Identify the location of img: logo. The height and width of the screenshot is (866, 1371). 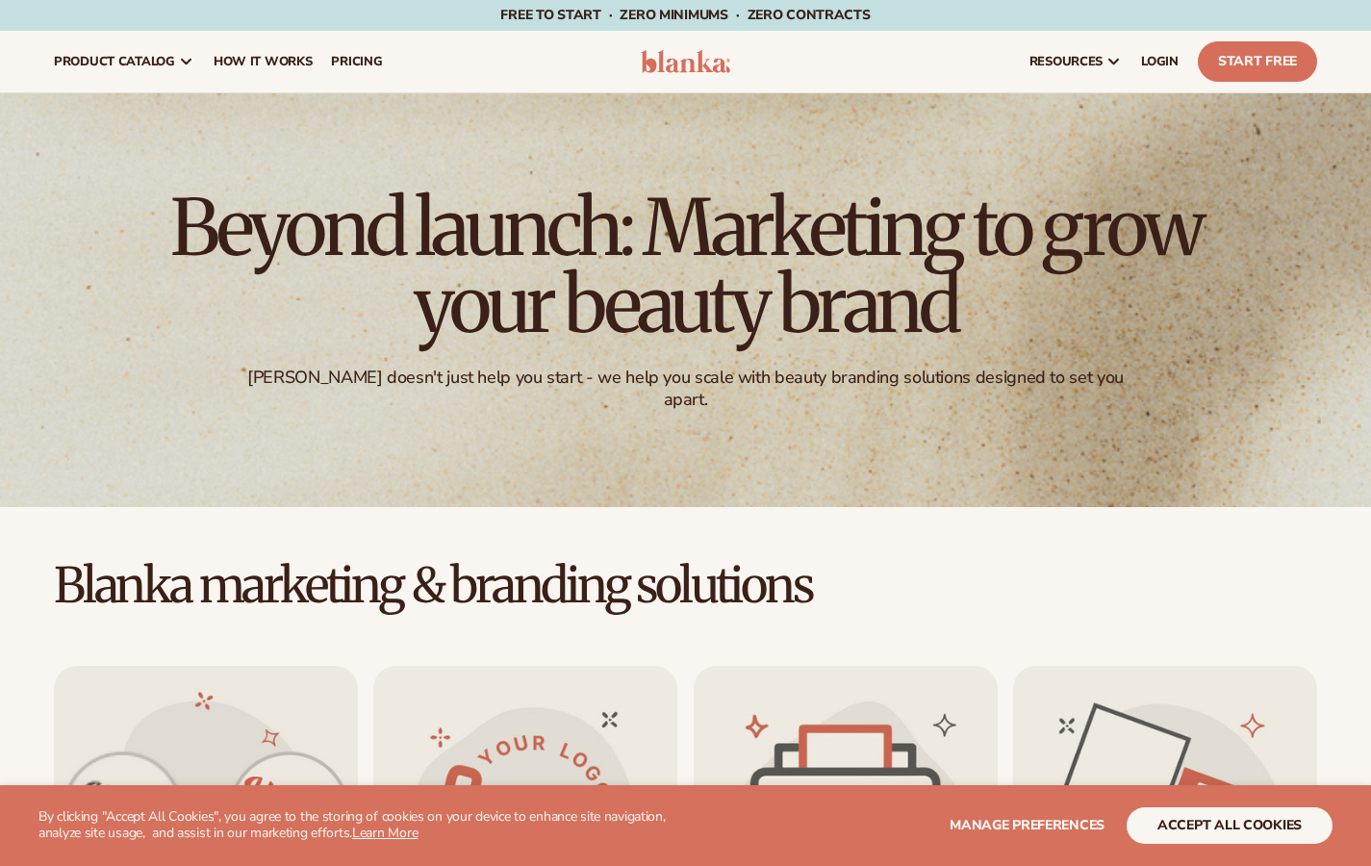
(686, 62).